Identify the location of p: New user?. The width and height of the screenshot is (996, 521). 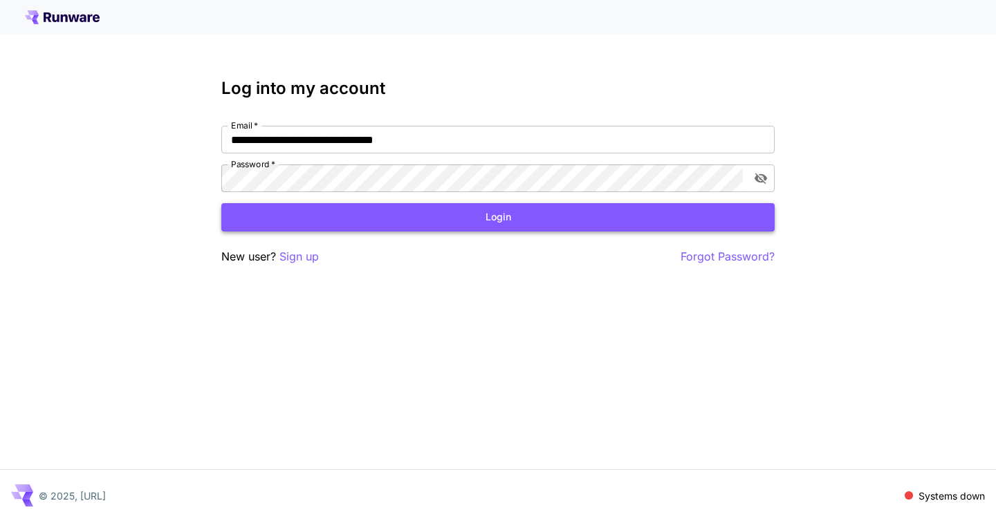
(270, 257).